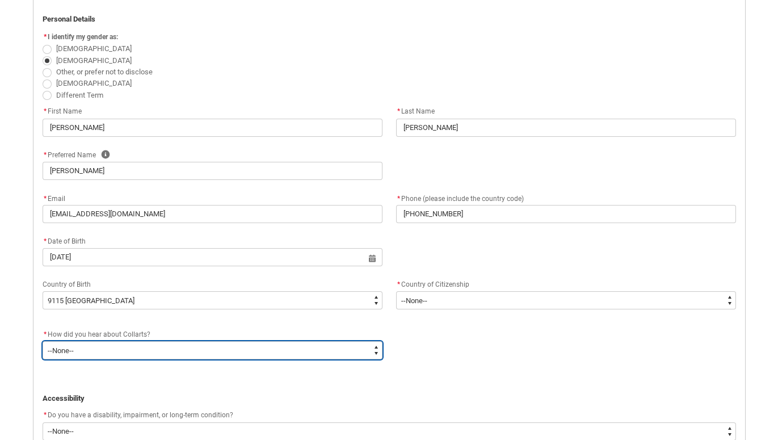 This screenshot has width=778, height=440. I want to click on span: How did you hear about Collarts?, so click(99, 334).